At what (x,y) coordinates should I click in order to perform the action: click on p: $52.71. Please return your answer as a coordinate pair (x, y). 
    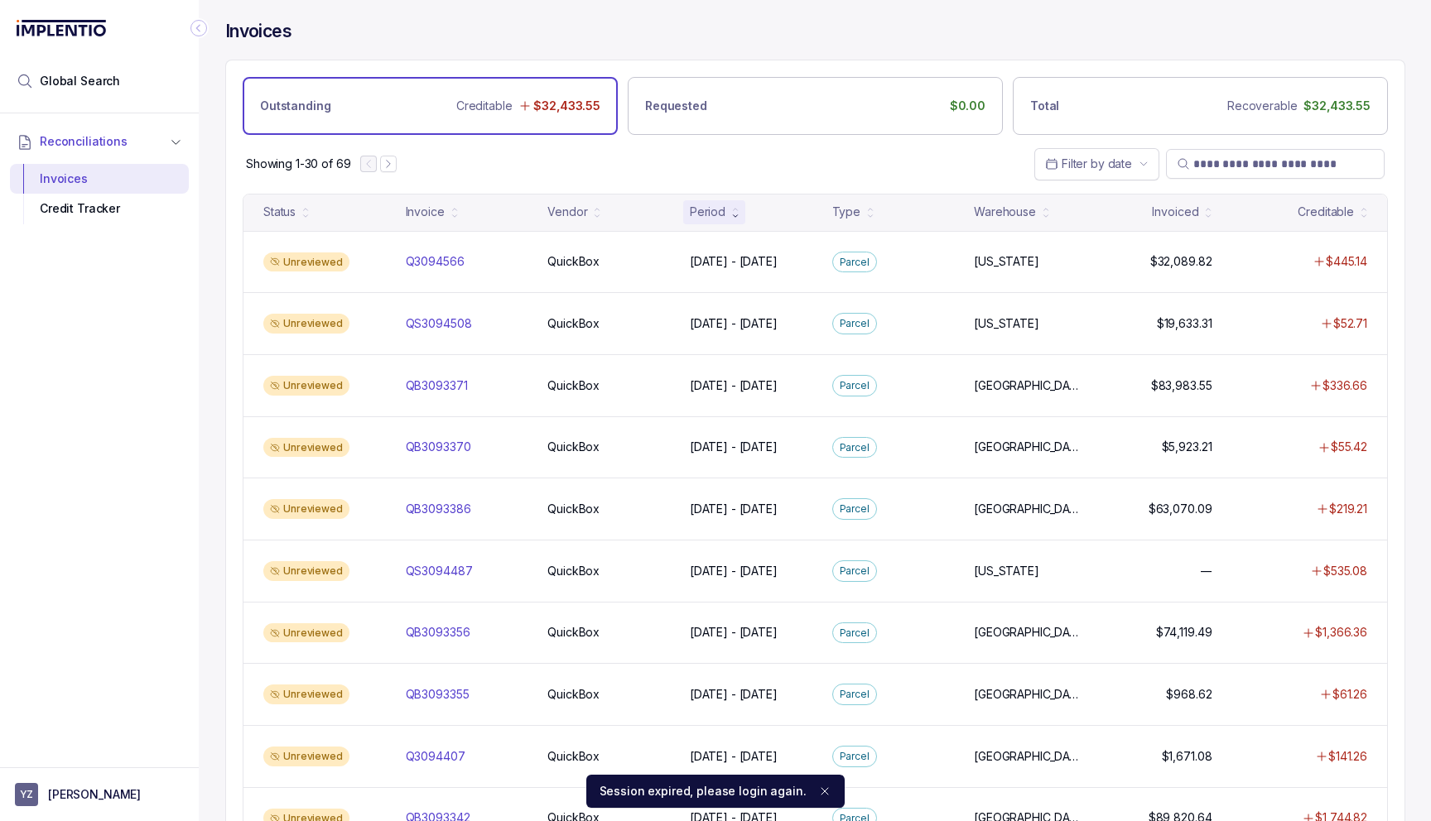
    Looking at the image, I should click on (1349, 324).